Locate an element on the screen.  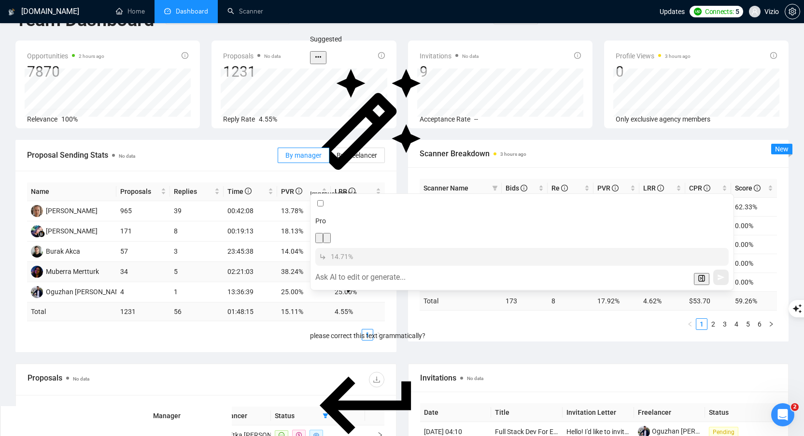
span: Reply Rate is located at coordinates (239, 119).